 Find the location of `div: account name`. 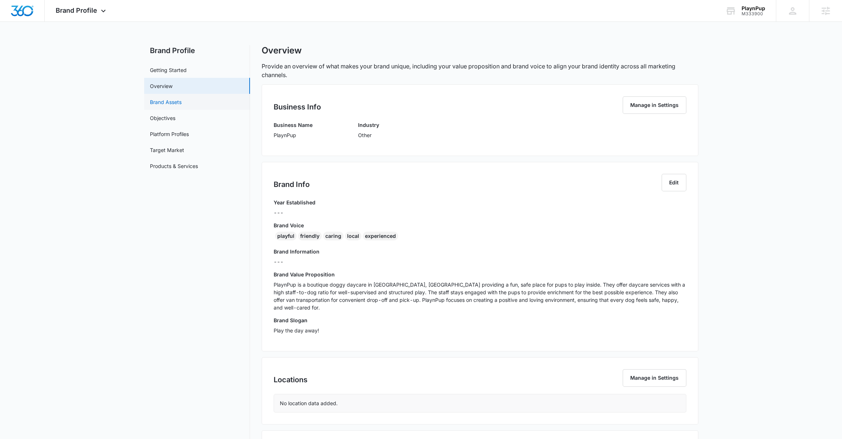

div: account name is located at coordinates (753, 8).